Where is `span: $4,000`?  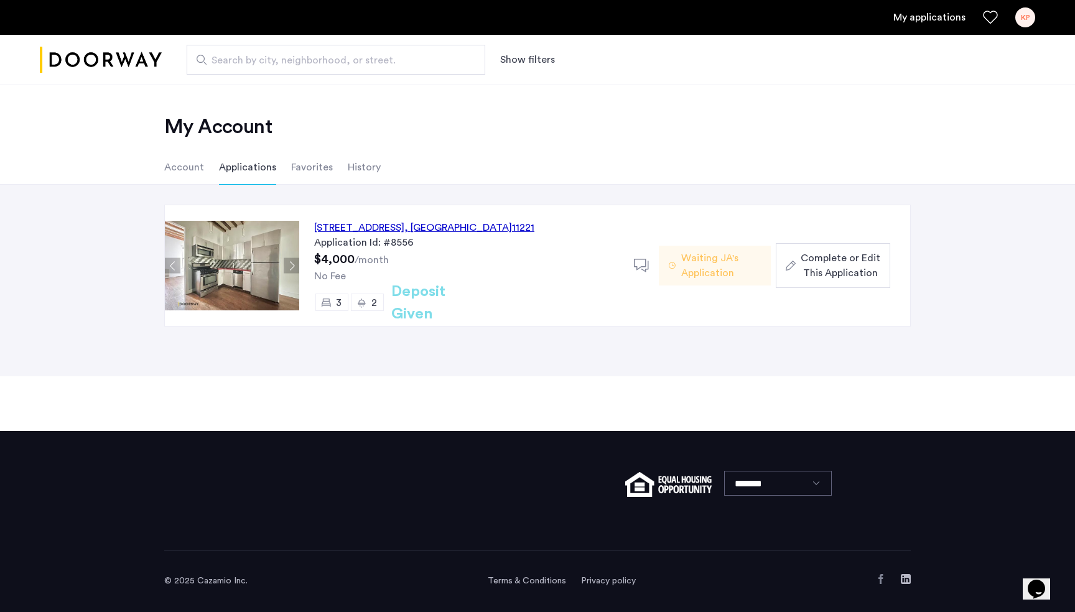
span: $4,000 is located at coordinates (334, 259).